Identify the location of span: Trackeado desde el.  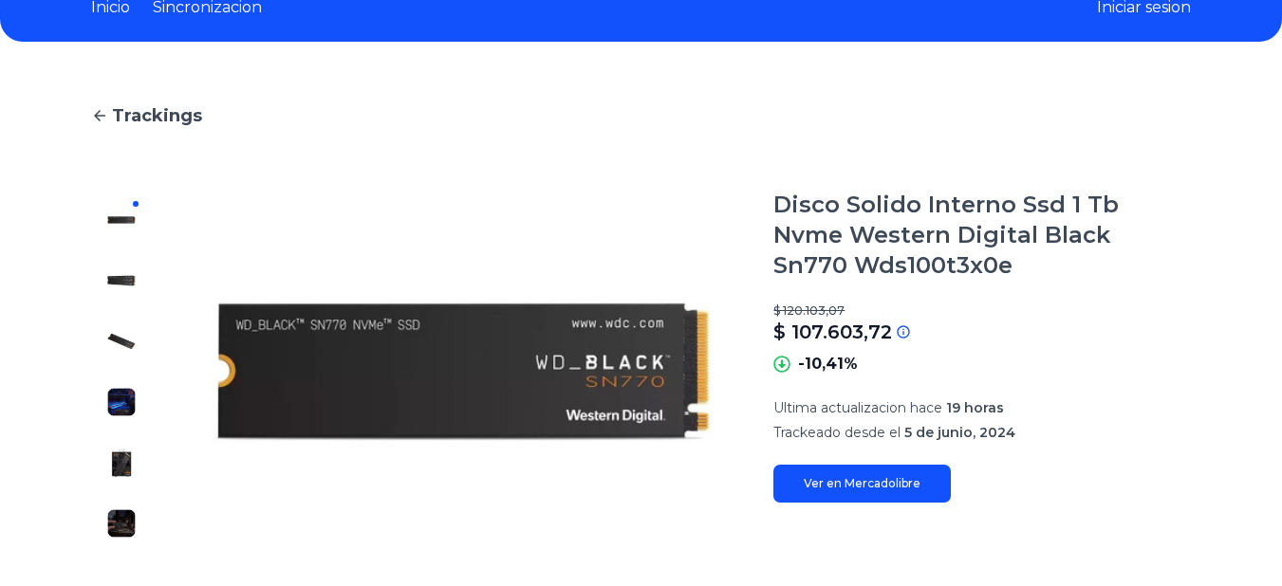
(837, 433).